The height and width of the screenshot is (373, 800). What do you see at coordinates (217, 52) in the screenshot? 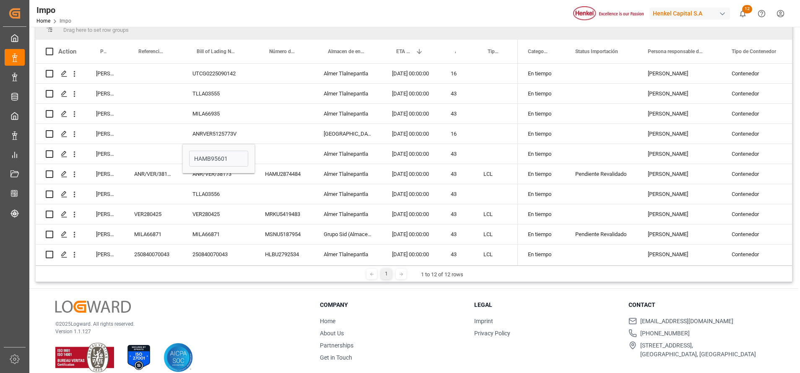
I see `span: Bill of Lading Number` at bounding box center [217, 52].